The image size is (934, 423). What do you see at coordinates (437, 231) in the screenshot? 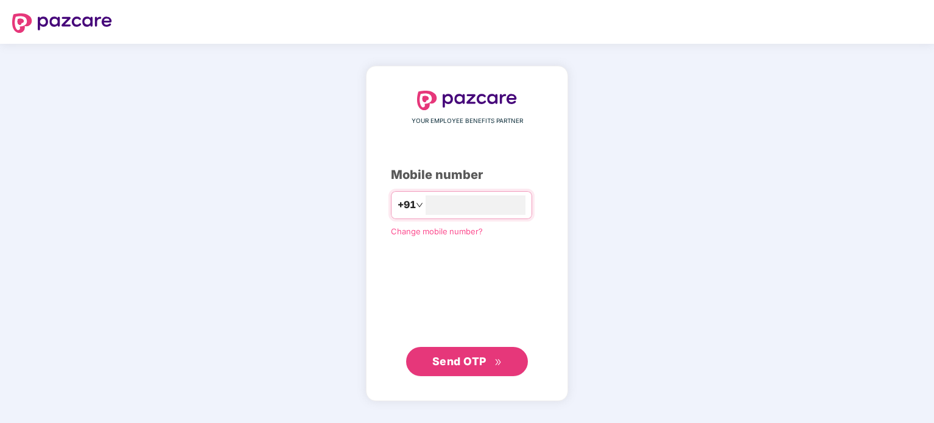
I see `a: Change mobile number?` at bounding box center [437, 231].